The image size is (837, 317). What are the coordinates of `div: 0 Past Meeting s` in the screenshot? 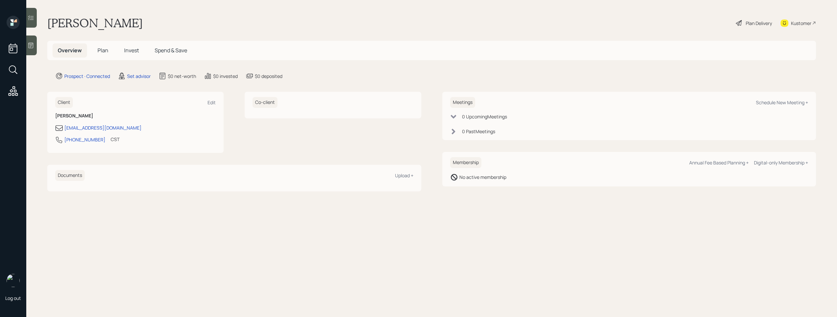 It's located at (479, 131).